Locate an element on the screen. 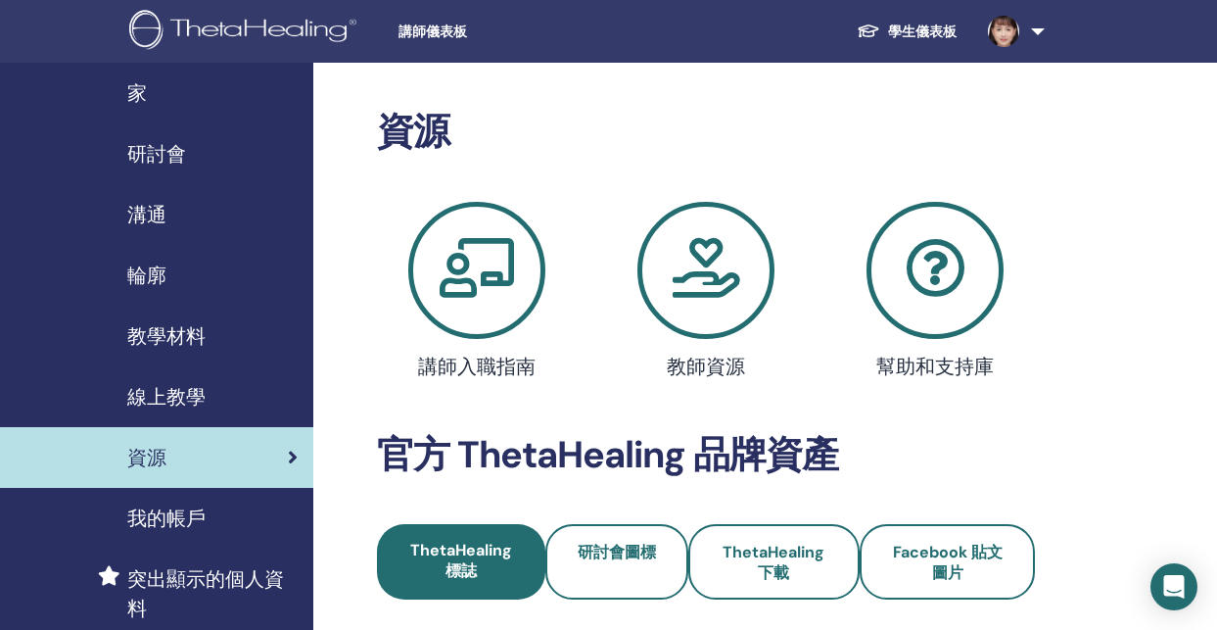 The image size is (1217, 630). font: 突出顯示的個人資料 is located at coordinates (206, 593).